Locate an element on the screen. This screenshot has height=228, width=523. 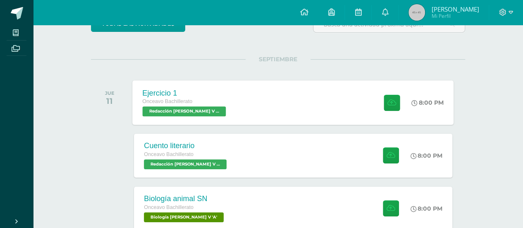
div: Ejercicio 1 is located at coordinates (185, 93).